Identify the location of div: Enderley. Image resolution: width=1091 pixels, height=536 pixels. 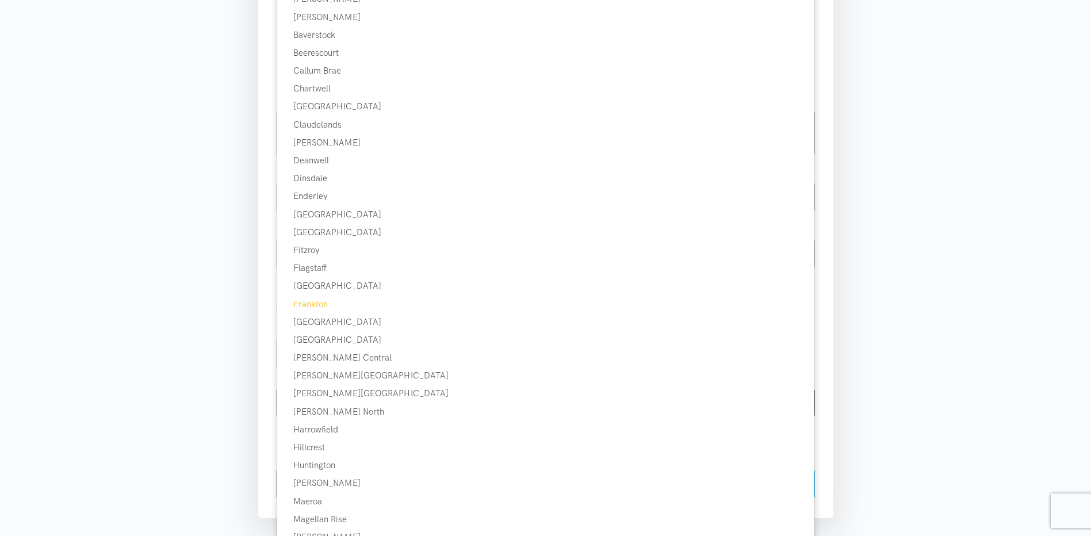
(546, 196).